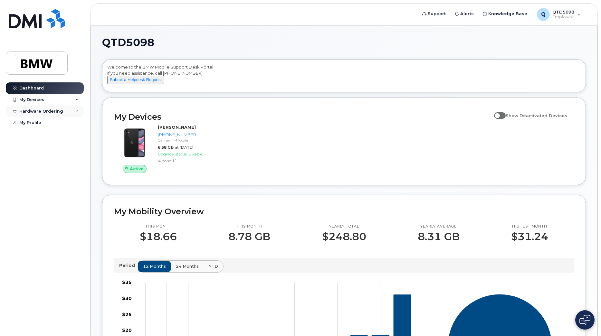 This screenshot has height=336, width=601. Describe the element at coordinates (135, 143) in the screenshot. I see `img: iPhone_11.jpg` at that location.